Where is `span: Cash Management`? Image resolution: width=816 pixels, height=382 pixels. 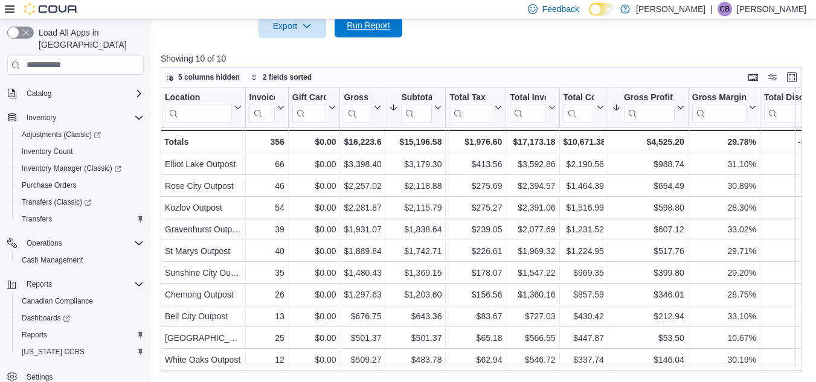
span: Cash Management is located at coordinates (52, 260).